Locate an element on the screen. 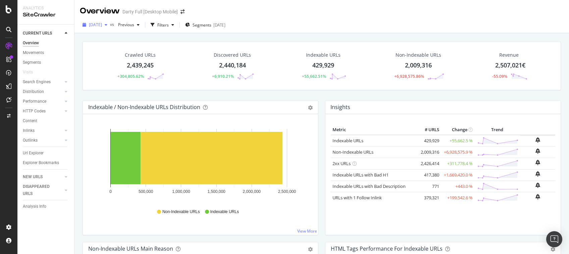 The height and width of the screenshot is (254, 569). div: SiteCrawler is located at coordinates (46, 15).